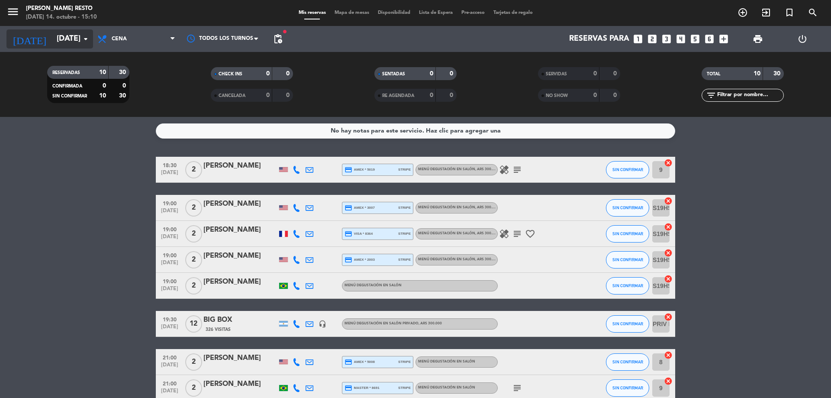  What do you see at coordinates (695, 39) in the screenshot?
I see `i: looks_5` at bounding box center [695, 39].